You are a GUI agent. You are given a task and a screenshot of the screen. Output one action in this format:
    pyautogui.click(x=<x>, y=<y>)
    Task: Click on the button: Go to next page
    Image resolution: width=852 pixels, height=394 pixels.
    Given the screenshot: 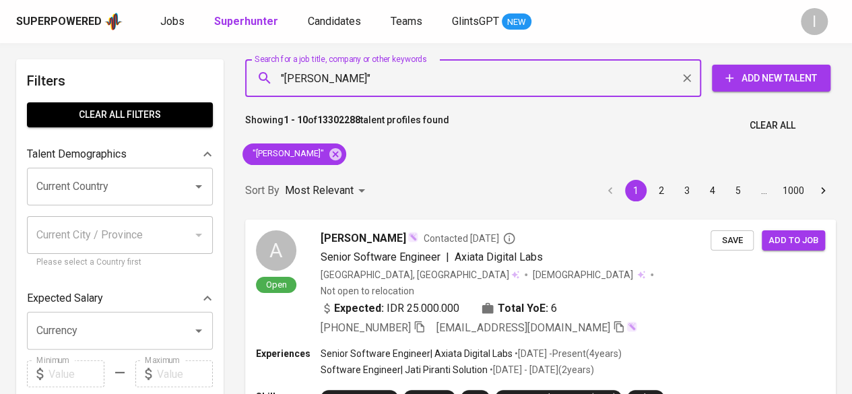 What is the action you would take?
    pyautogui.click(x=823, y=191)
    